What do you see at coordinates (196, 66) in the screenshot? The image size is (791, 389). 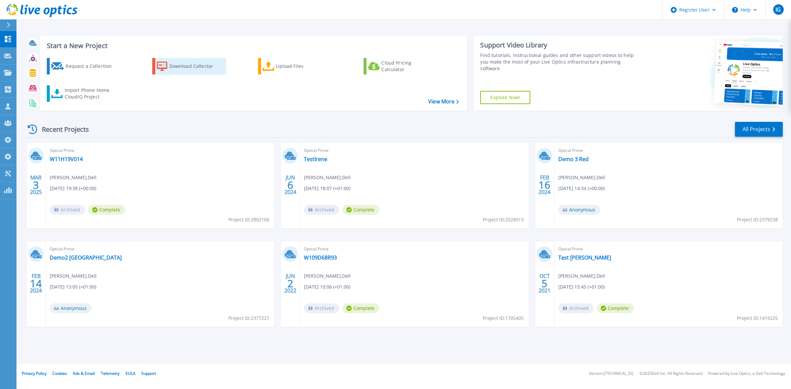 I see `div: Download Collector` at bounding box center [196, 66].